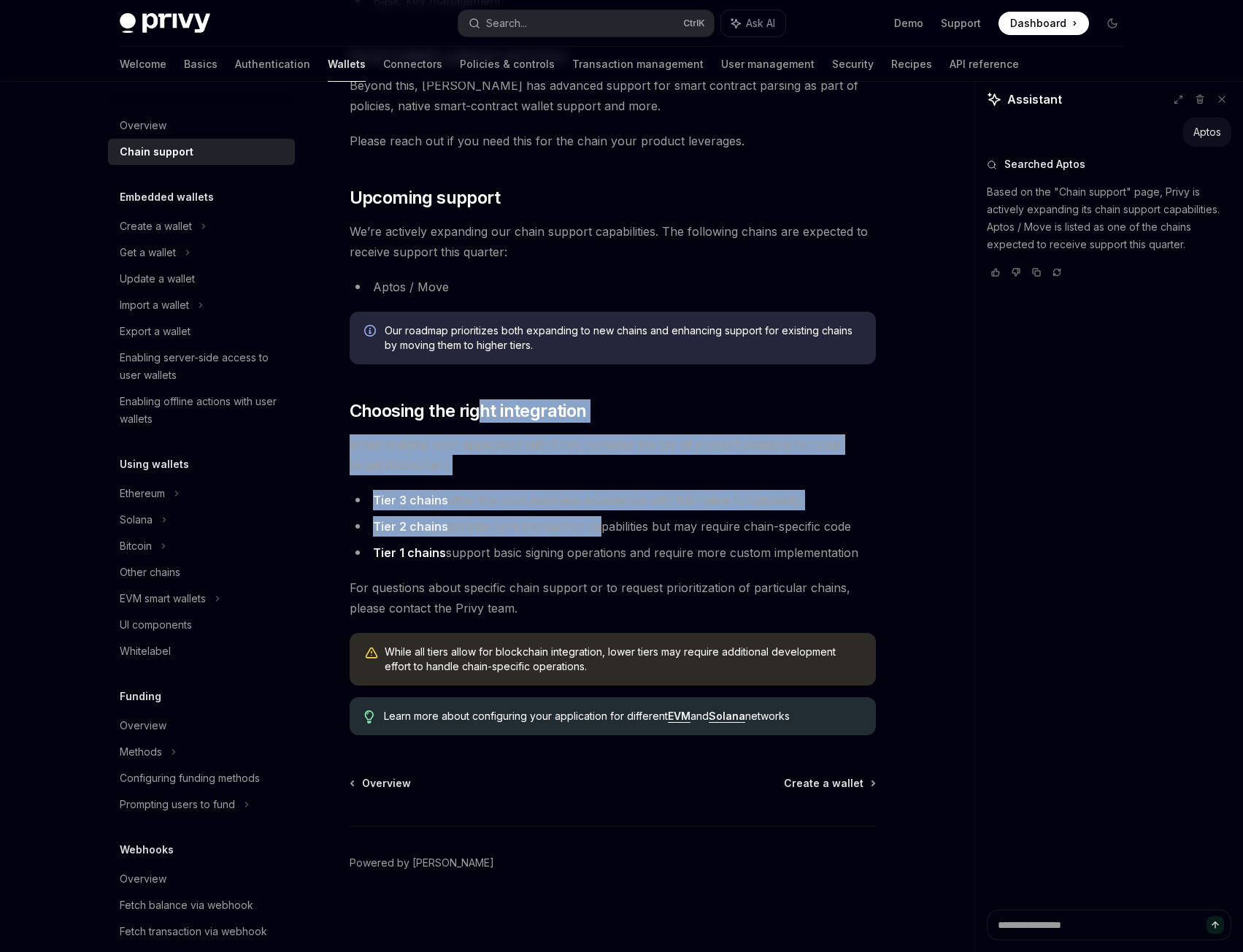 The width and height of the screenshot is (1243, 952). Describe the element at coordinates (136, 520) in the screenshot. I see `div: Solana` at that location.